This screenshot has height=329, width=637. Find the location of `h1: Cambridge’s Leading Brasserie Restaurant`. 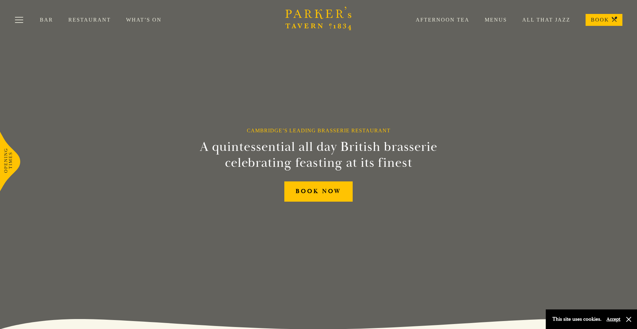

h1: Cambridge’s Leading Brasserie Restaurant is located at coordinates (318, 130).